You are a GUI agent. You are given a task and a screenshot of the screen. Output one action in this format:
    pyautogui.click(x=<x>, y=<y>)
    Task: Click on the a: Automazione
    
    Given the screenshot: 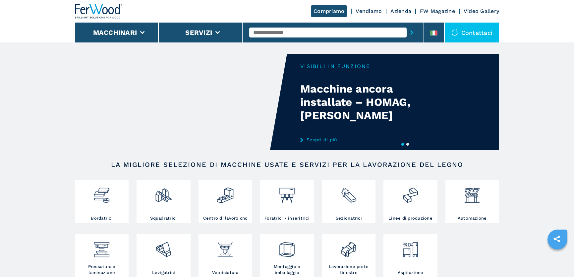 What is the action you would take?
    pyautogui.click(x=473, y=201)
    